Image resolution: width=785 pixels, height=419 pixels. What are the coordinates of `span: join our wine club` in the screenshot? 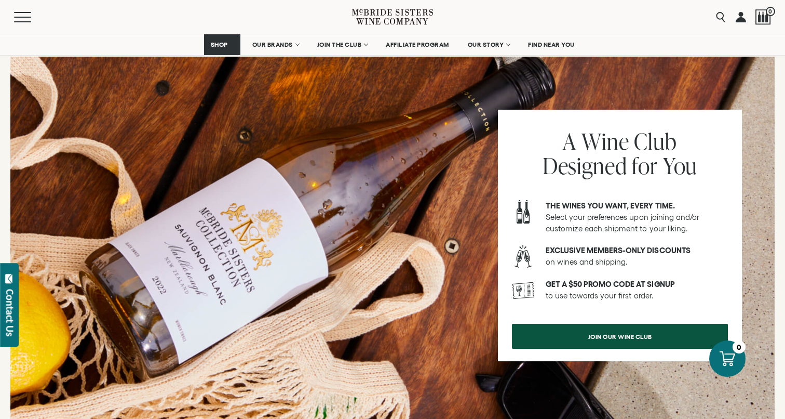 It's located at (620, 336).